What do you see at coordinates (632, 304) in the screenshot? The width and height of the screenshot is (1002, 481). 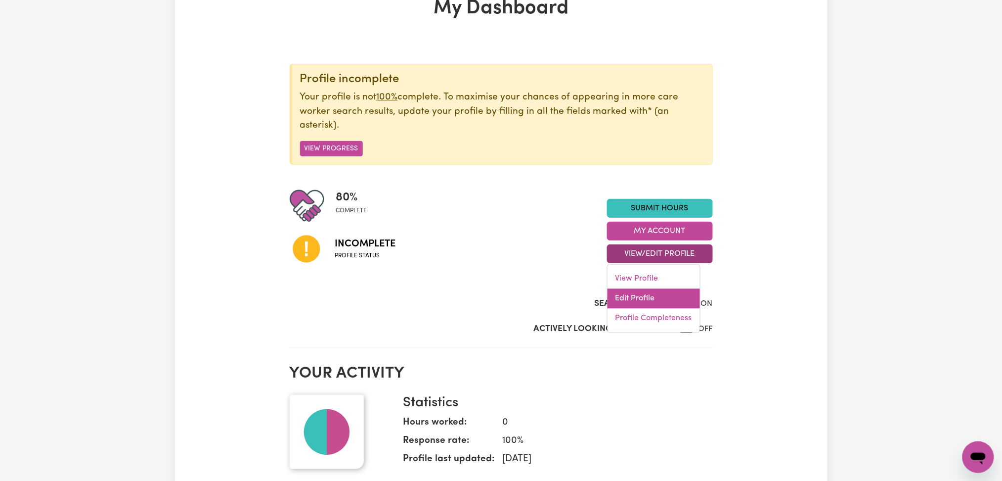 I see `label: Search Visibility` at bounding box center [632, 304].